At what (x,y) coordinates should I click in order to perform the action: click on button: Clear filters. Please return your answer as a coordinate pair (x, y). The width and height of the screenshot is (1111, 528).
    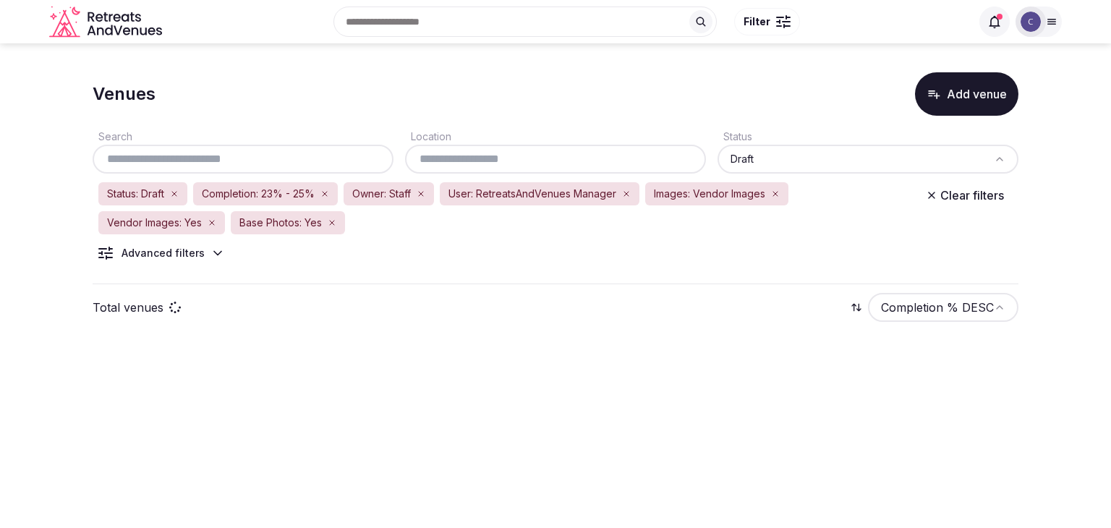
    Looking at the image, I should click on (965, 195).